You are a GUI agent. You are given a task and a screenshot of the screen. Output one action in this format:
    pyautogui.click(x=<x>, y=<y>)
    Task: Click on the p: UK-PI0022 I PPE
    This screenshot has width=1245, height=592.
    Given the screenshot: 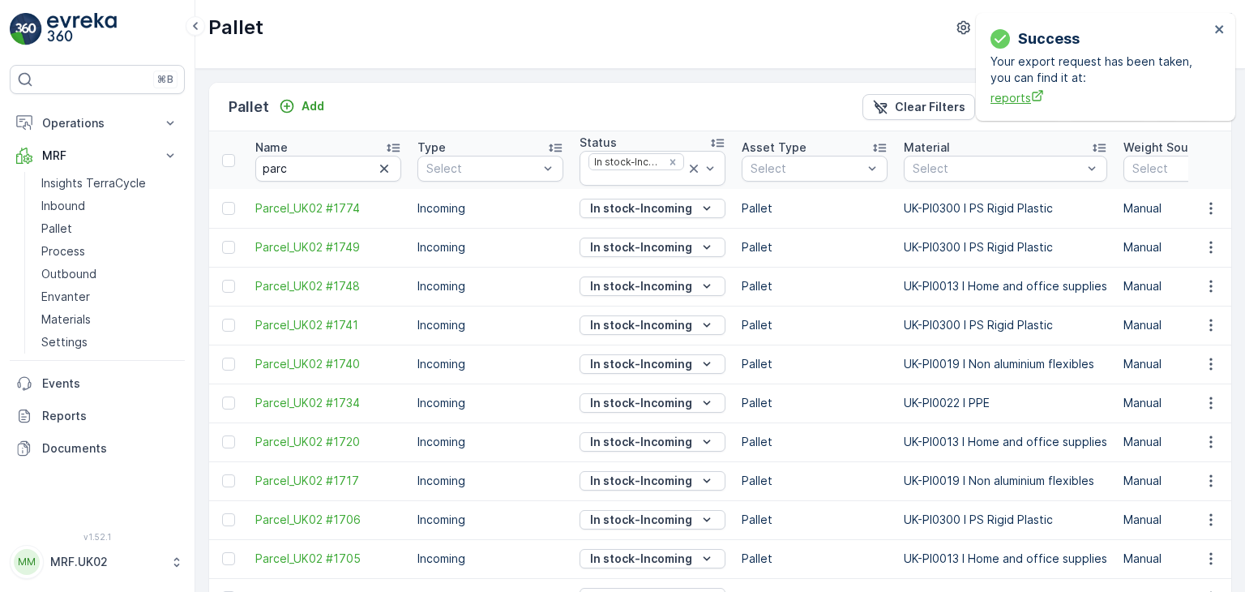 What is the action you would take?
    pyautogui.click(x=1005, y=403)
    